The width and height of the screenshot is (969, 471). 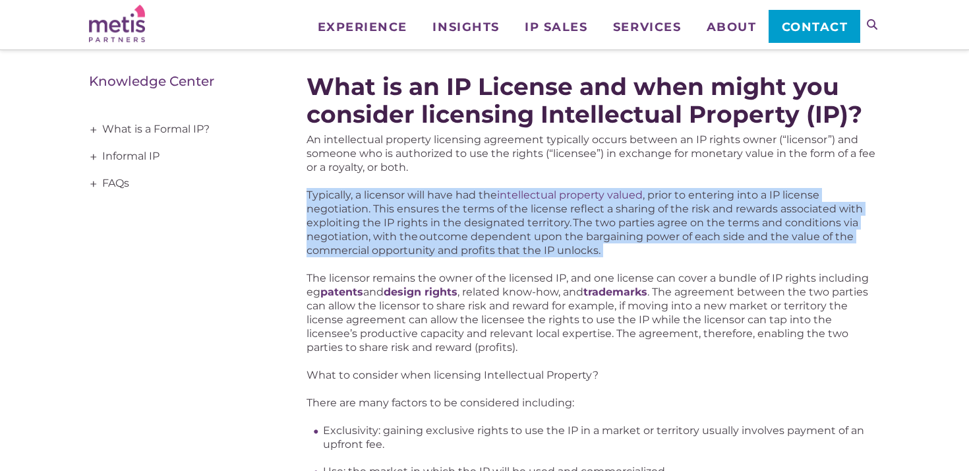 I want to click on a: trademarks, so click(x=615, y=291).